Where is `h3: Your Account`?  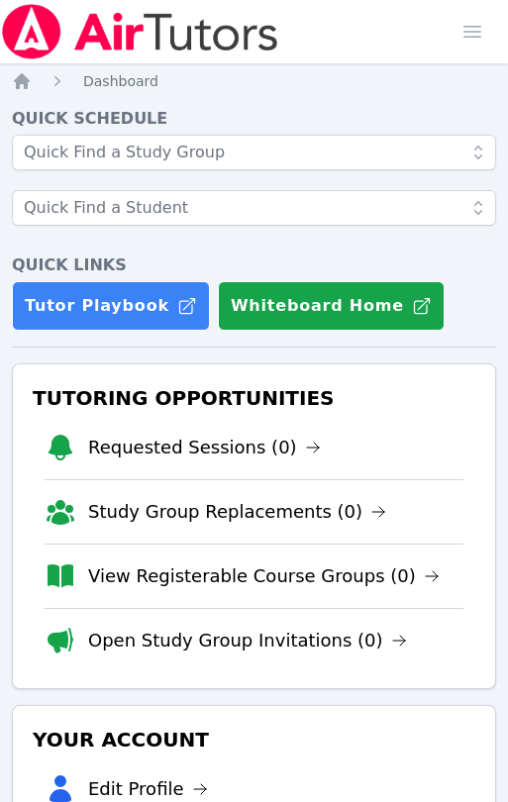
h3: Your Account is located at coordinates (254, 740).